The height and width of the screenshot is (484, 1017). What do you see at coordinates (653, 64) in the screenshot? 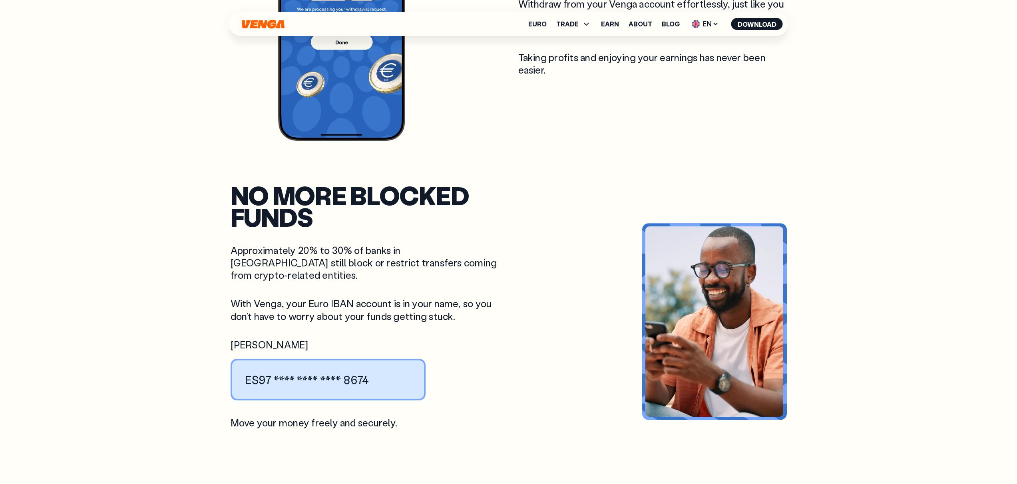
I see `p: Taking profits and enjoying your earnings has never been easier.` at bounding box center [653, 64].